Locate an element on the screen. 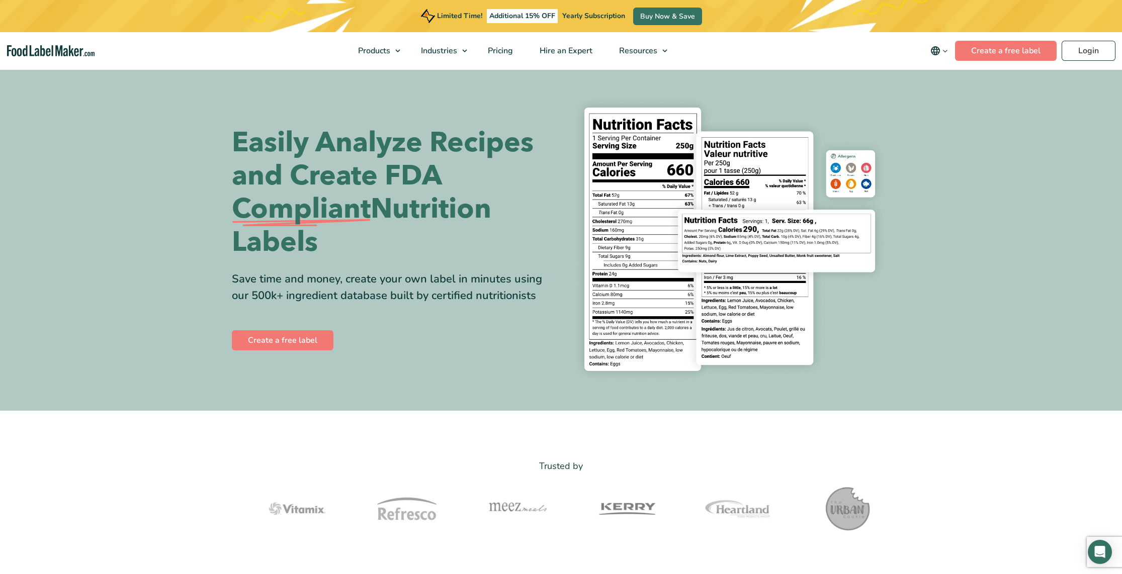 The width and height of the screenshot is (1122, 574). a: Products is located at coordinates (375, 51).